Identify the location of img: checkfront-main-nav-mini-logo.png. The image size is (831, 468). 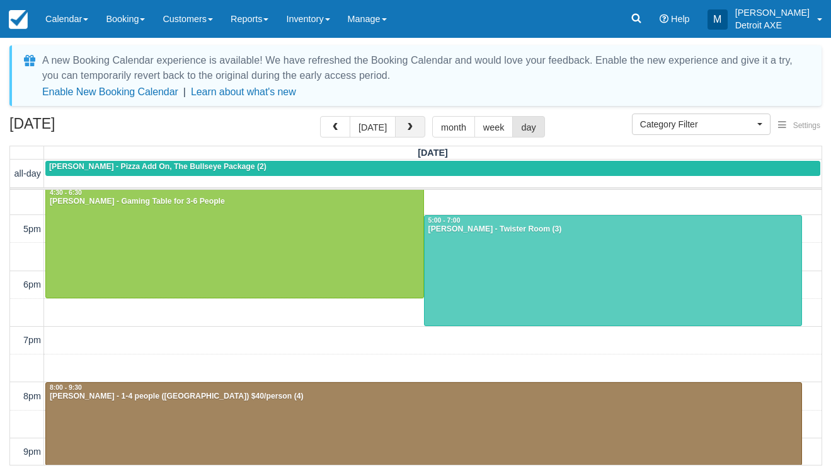
(18, 20).